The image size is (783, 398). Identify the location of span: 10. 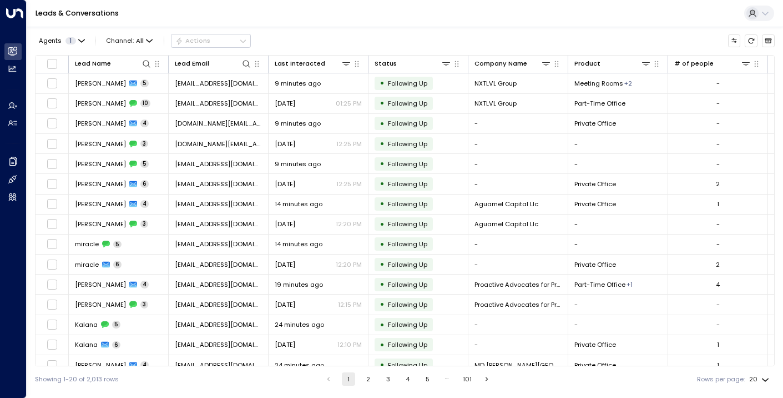
(145, 103).